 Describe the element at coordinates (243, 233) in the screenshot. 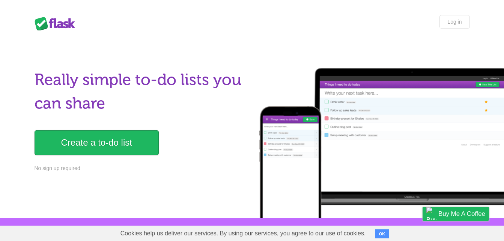

I see `span: Cookies help us deliver our services. By using our services, you agree to our use of cookies.` at that location.